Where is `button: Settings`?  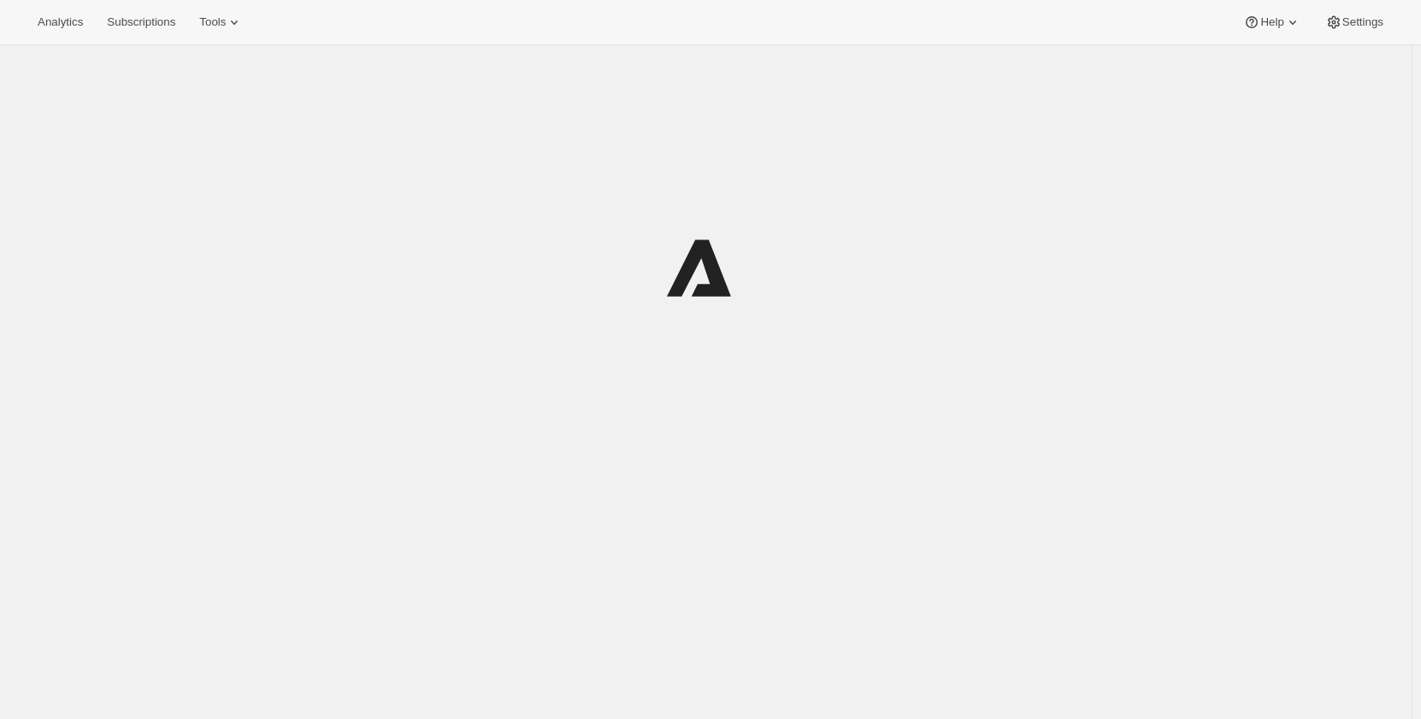
button: Settings is located at coordinates (1354, 22).